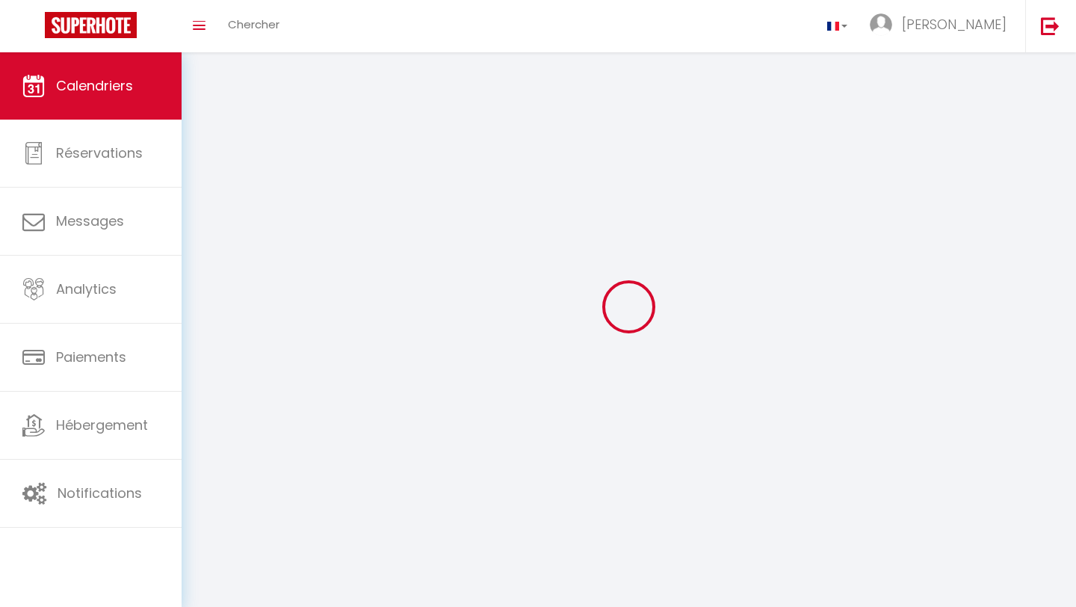 This screenshot has width=1076, height=607. I want to click on span: Chercher, so click(253, 24).